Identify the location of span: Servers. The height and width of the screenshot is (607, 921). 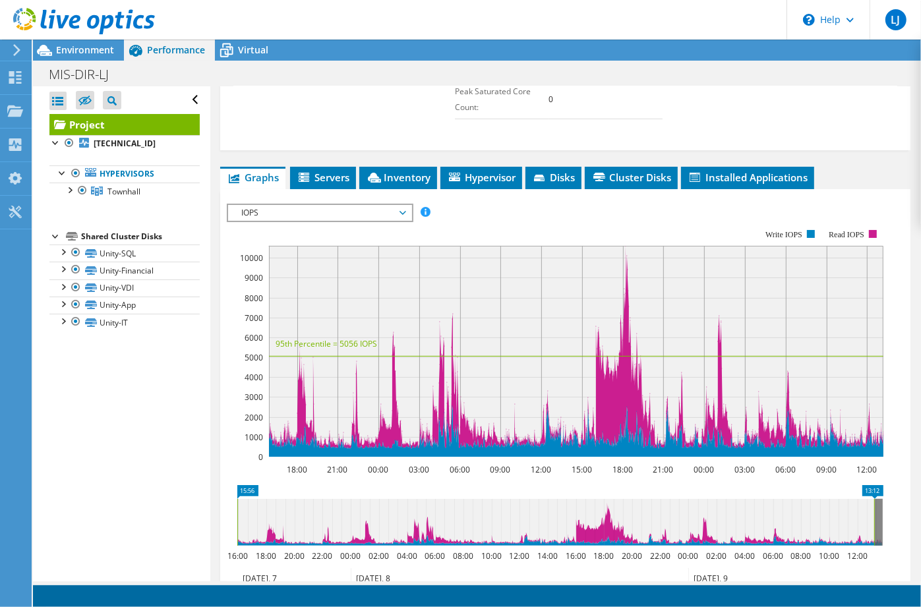
(323, 177).